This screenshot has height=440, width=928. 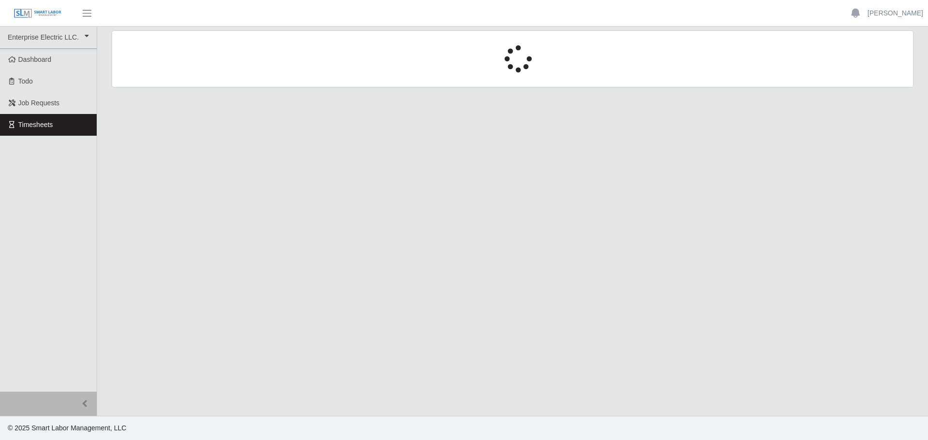 I want to click on span: © 2025 Smart Labor Management, LLC, so click(x=67, y=428).